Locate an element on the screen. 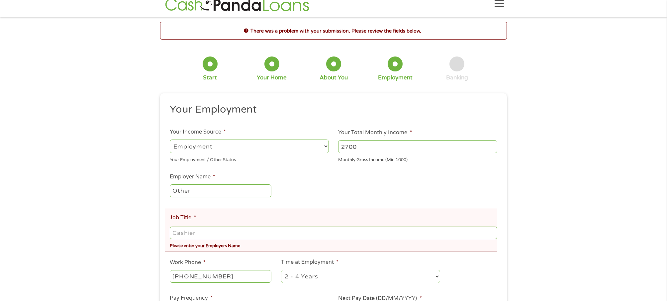 This screenshot has height=301, width=667. input: (231) 754-4010 is located at coordinates (220, 276).